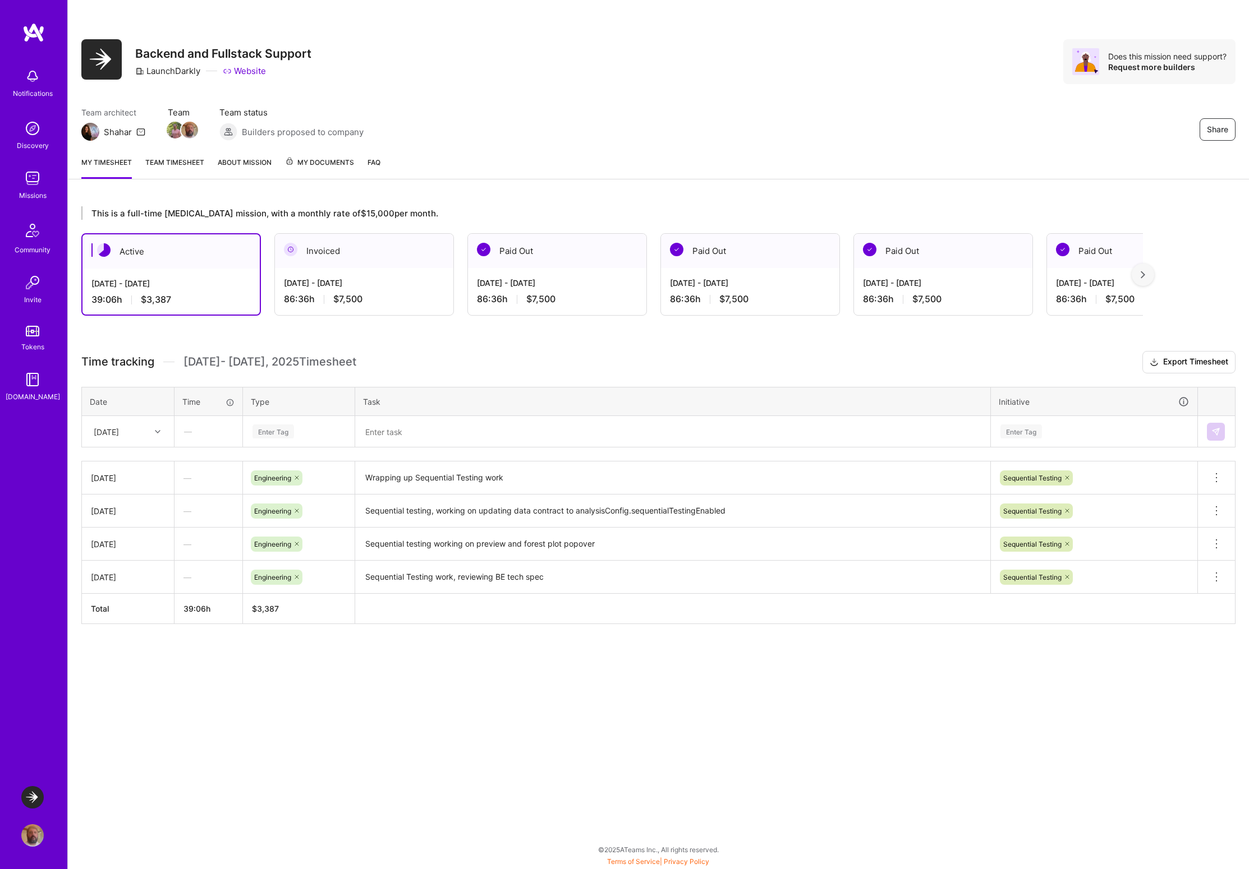 This screenshot has height=869, width=1249. Describe the element at coordinates (291, 250) in the screenshot. I see `img: Invoiced` at that location.